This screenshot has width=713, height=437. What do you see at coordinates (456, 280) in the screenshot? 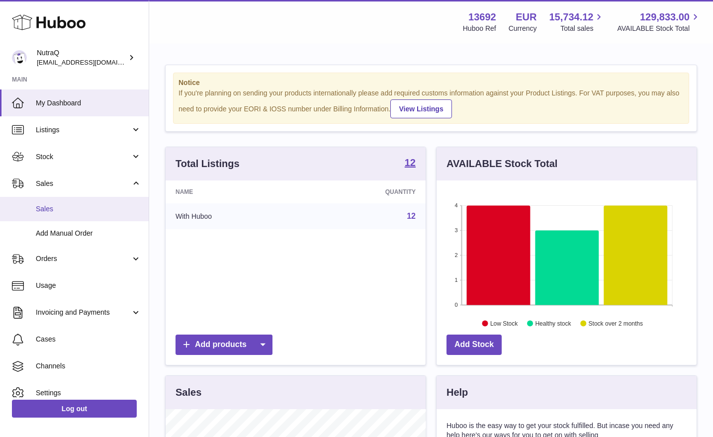
I see `text: 1` at bounding box center [456, 280].